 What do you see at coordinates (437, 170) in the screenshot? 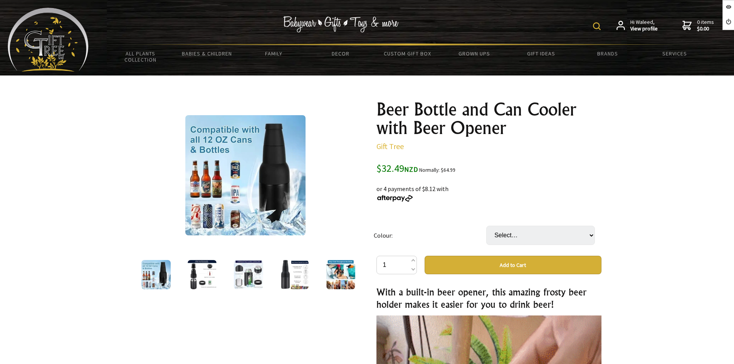
I see `small: Normally: $64.99` at bounding box center [437, 170].